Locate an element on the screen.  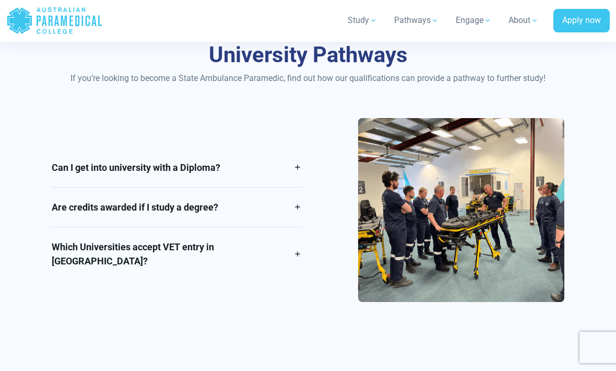
p: If you’re looking to become a State Ambulance Paramedic, find out how our qualifications can prov... is located at coordinates (308, 79).